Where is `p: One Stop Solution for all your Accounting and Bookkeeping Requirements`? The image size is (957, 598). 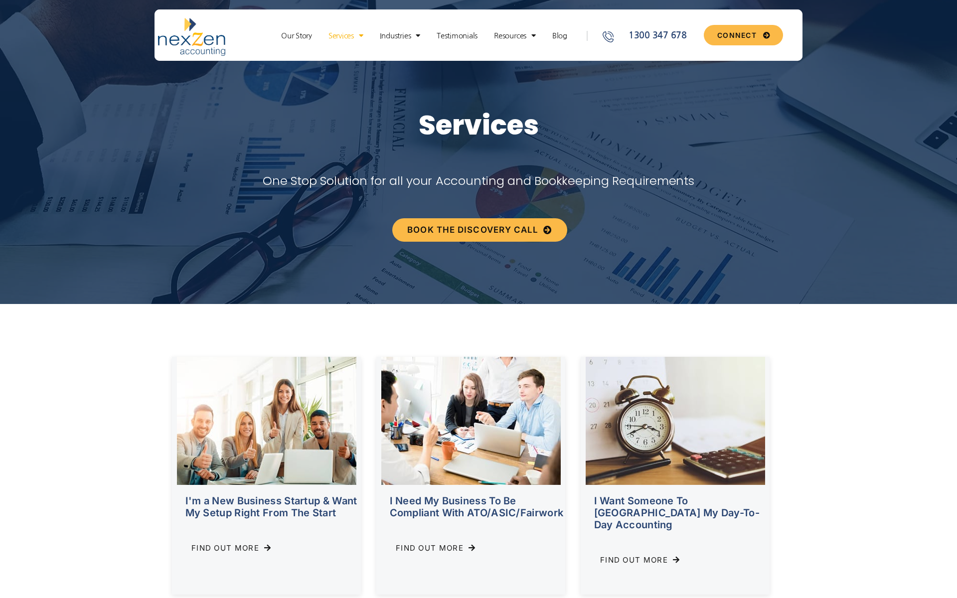 p: One Stop Solution for all your Accounting and Bookkeeping Requirements is located at coordinates (479, 181).